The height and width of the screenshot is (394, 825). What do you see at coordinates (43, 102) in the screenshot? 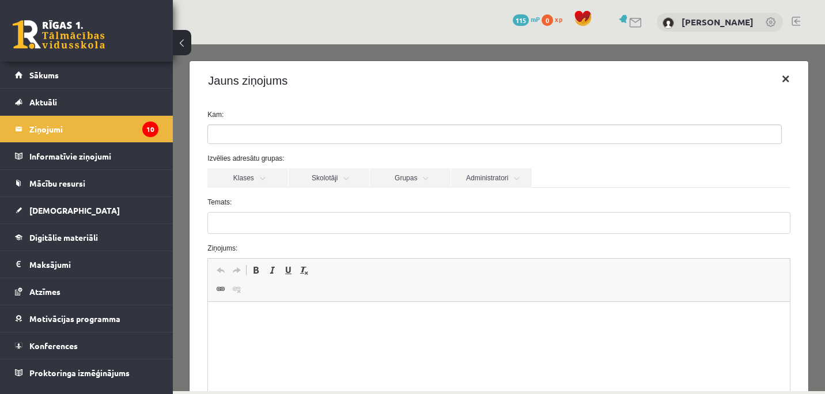
I see `span: Aktuāli` at bounding box center [43, 102].